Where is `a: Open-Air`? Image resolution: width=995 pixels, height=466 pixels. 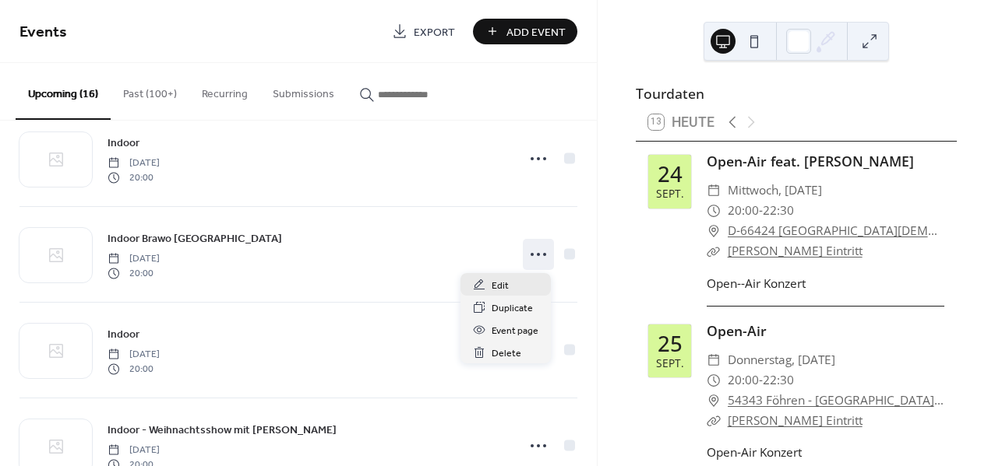
a: Open-Air is located at coordinates (736, 331).